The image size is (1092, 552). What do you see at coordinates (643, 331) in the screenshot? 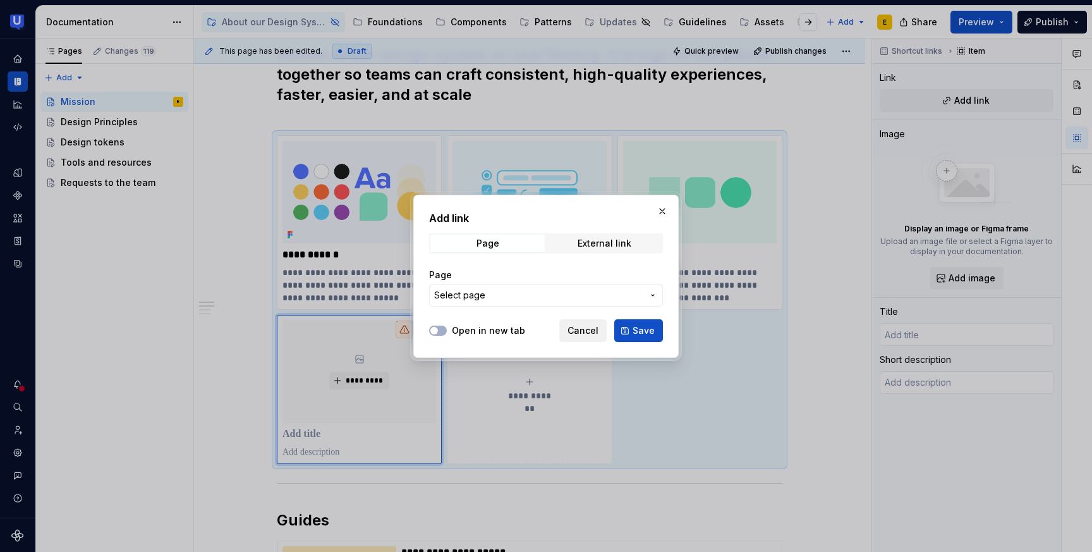
I see `span: Save` at bounding box center [643, 331].